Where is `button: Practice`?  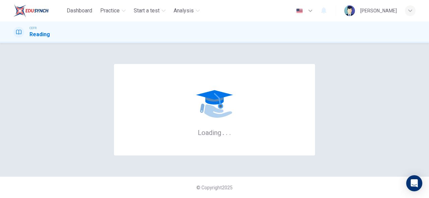 button: Practice is located at coordinates (113, 11).